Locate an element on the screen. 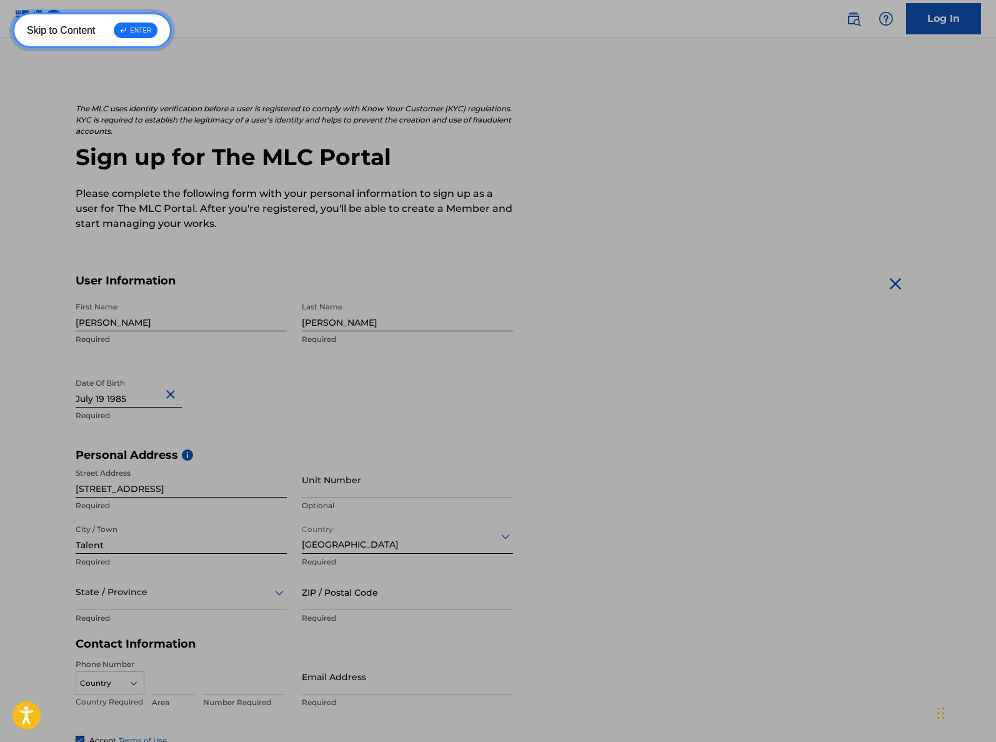 This screenshot has height=742, width=996. p: Optional is located at coordinates (408, 506).